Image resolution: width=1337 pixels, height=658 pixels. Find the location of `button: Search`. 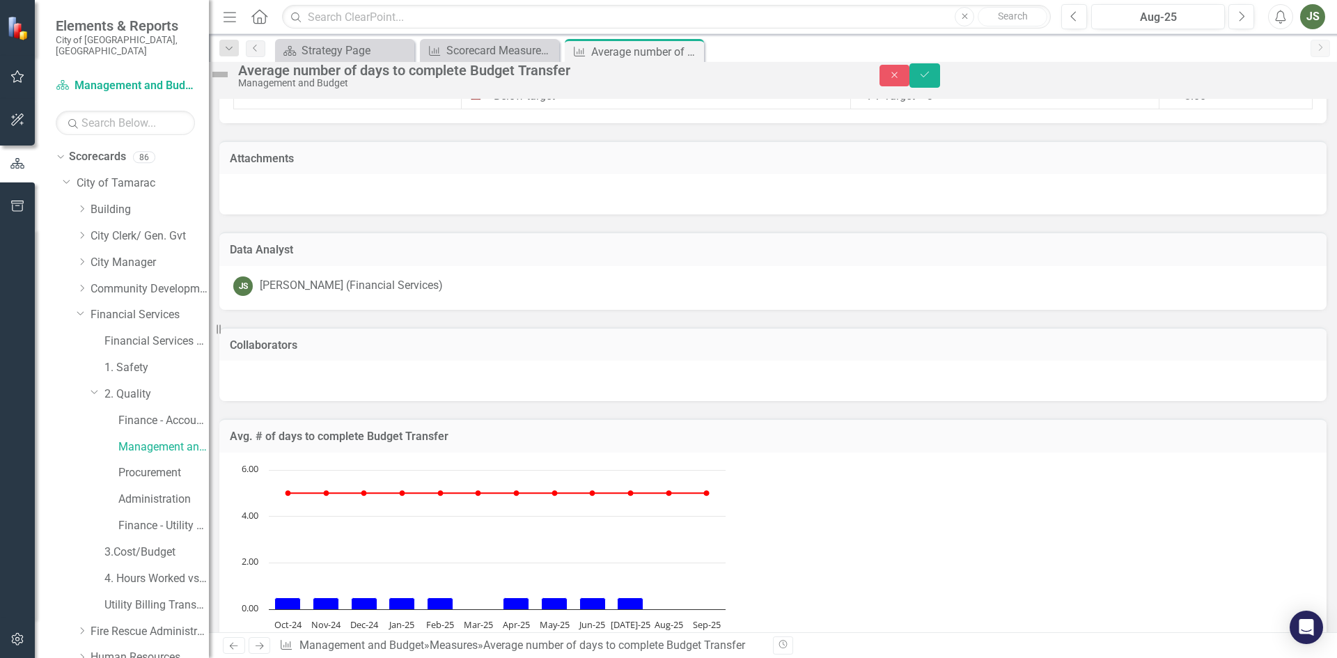

button: Search is located at coordinates (1013, 17).